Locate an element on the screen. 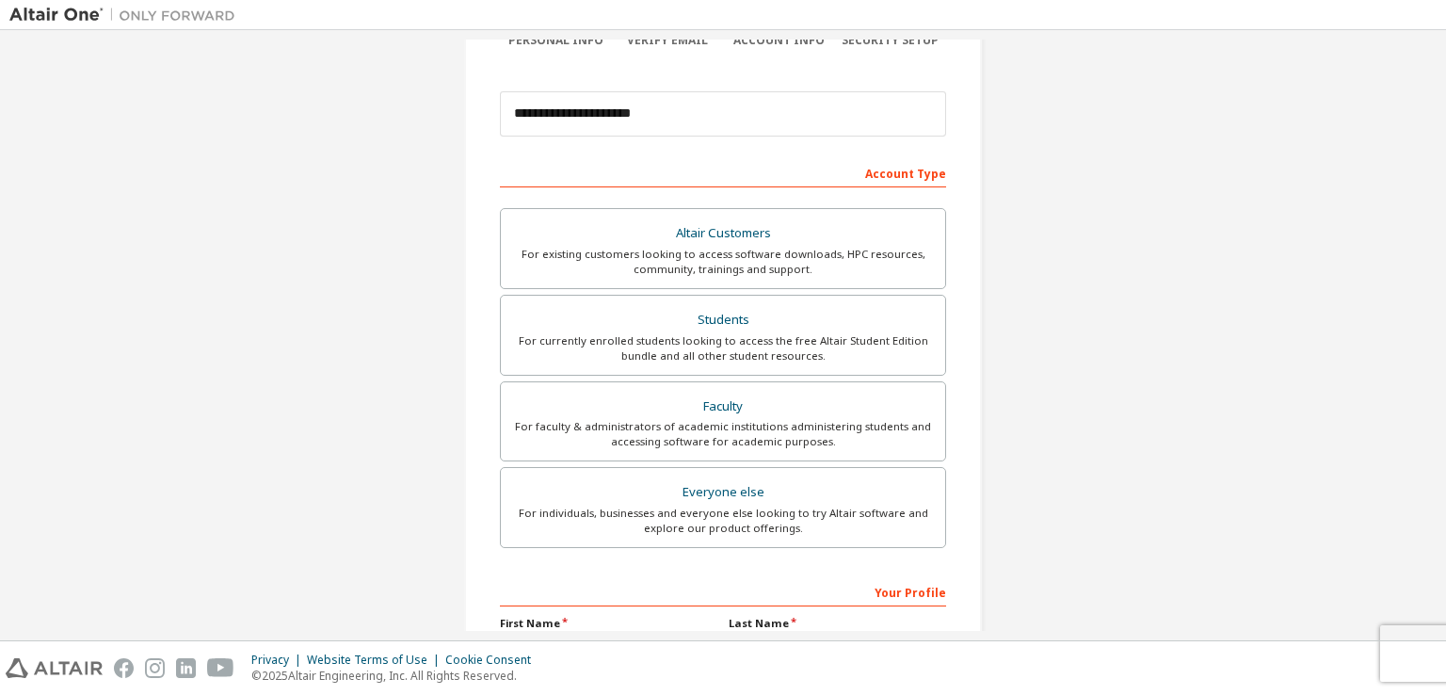 Image resolution: width=1446 pixels, height=695 pixels. div: Altair Customers is located at coordinates (723, 233).